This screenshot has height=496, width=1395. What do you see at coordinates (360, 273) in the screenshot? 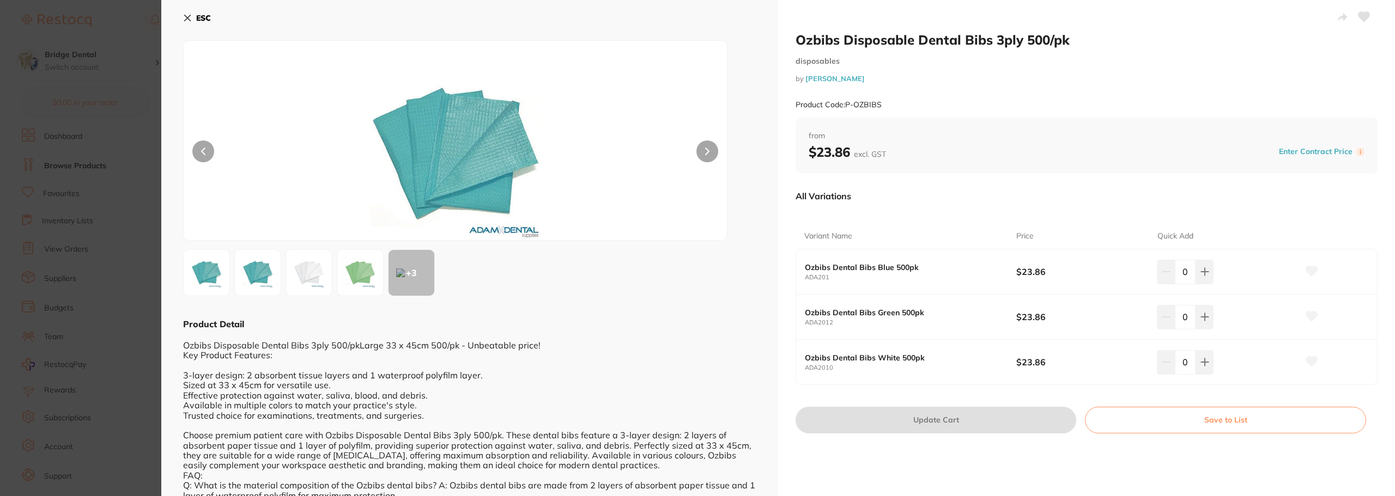
I see `img: MTIuanBn` at bounding box center [360, 273].